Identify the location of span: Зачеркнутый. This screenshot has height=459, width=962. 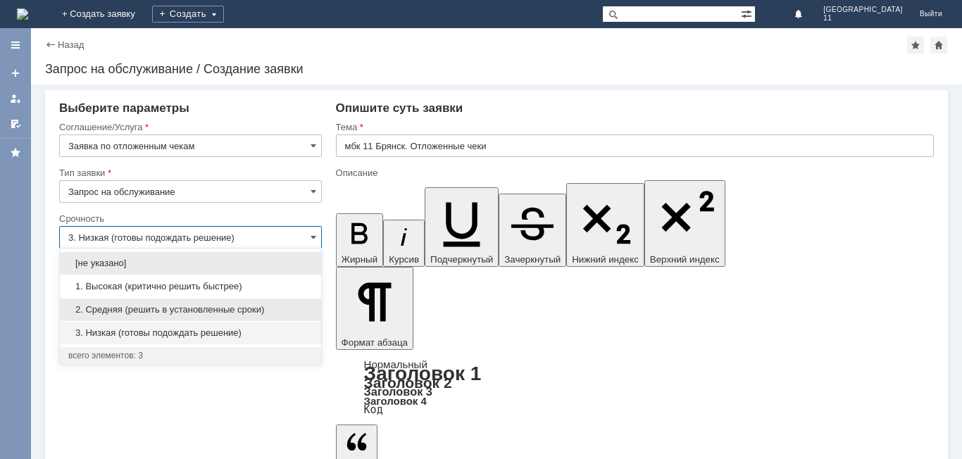
(532, 259).